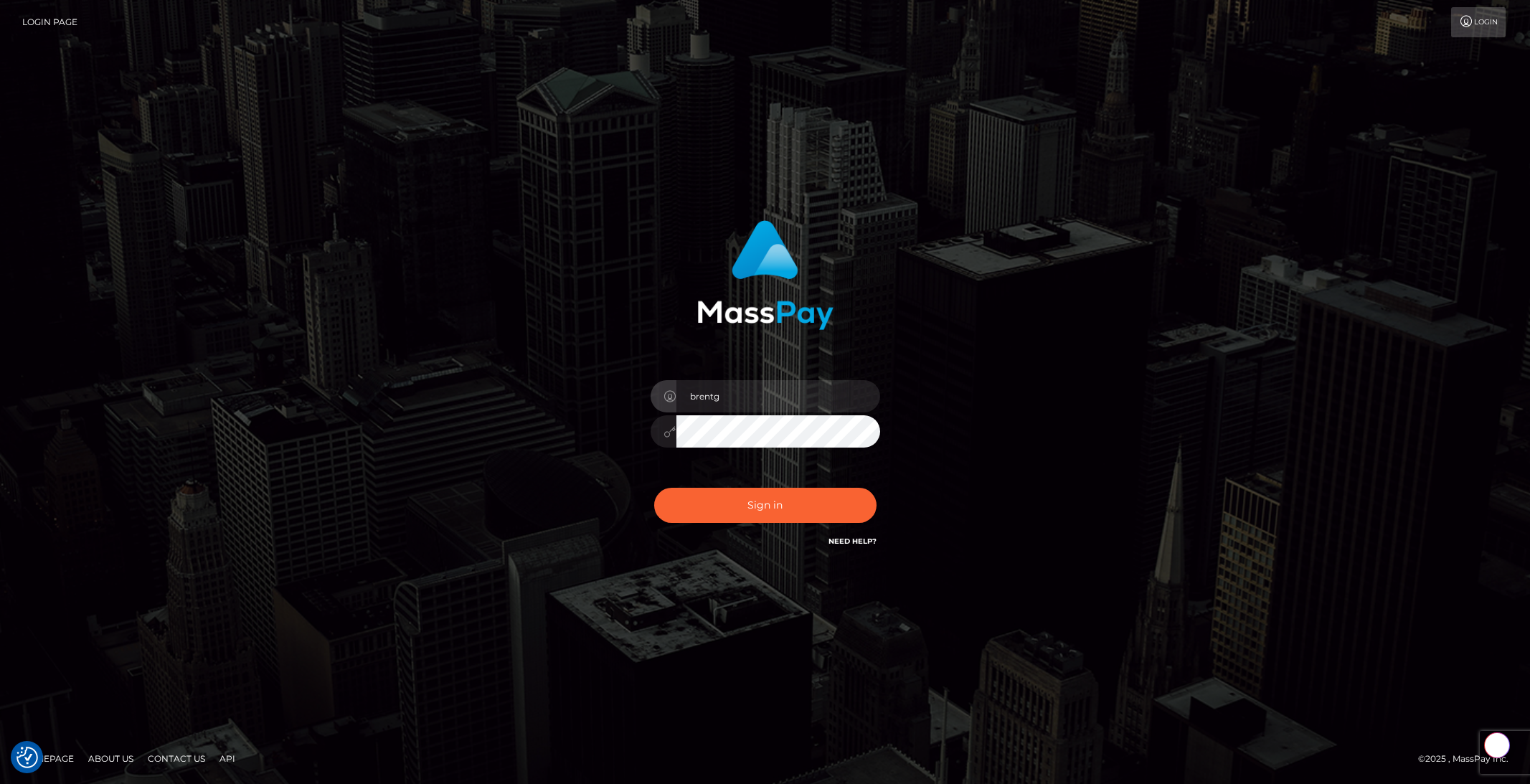 The width and height of the screenshot is (1530, 784). What do you see at coordinates (177, 757) in the screenshot?
I see `a: Contact Us` at bounding box center [177, 757].